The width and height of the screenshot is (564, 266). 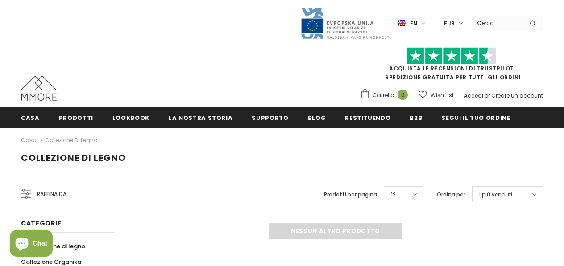 What do you see at coordinates (367, 118) in the screenshot?
I see `span: Restituendo` at bounding box center [367, 118].